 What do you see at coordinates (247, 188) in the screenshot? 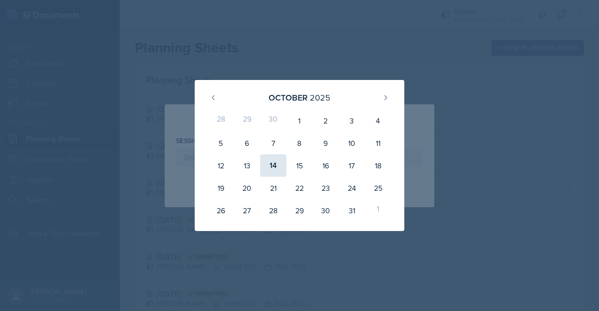
I see `div: 20` at bounding box center [247, 188].